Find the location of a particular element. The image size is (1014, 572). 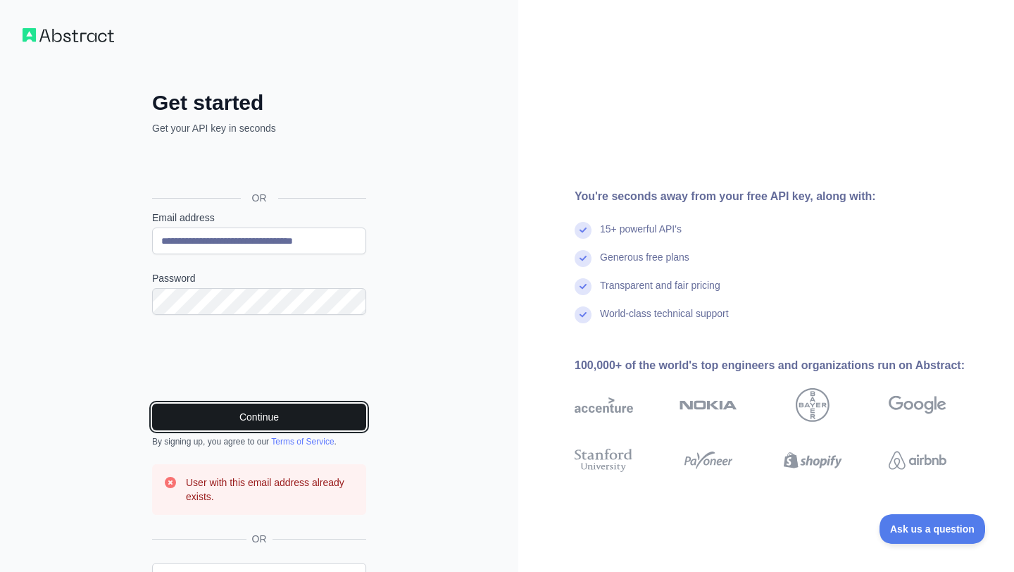

img: Workflow is located at coordinates (68, 35).